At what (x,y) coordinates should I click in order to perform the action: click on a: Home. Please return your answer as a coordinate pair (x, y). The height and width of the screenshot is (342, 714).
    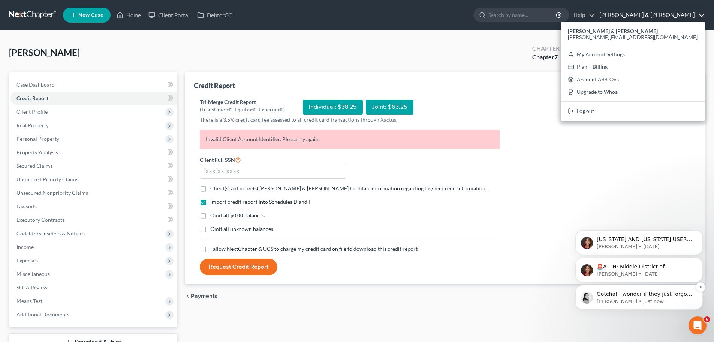
    Looking at the image, I should click on (129, 15).